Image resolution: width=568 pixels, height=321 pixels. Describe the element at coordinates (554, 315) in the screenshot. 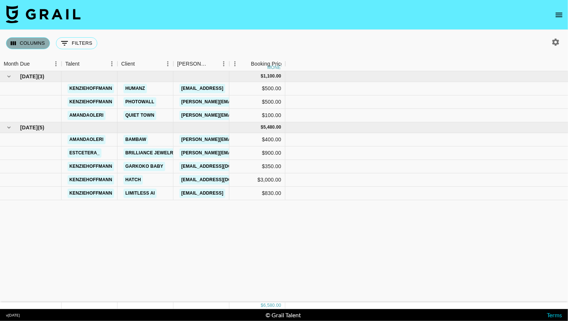

I see `a: Terms` at that location.